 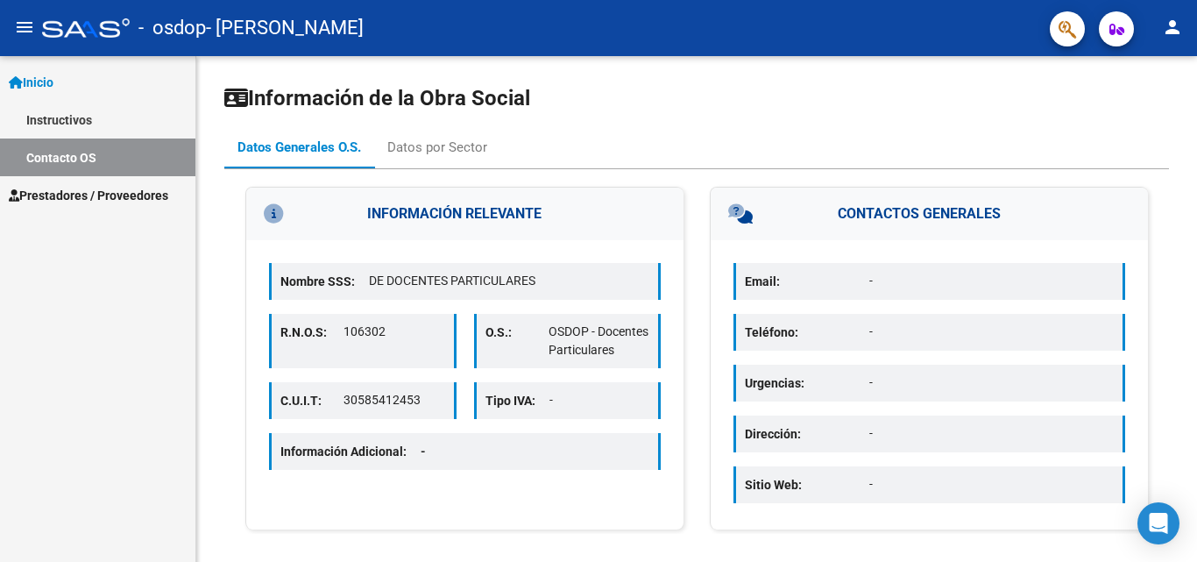 What do you see at coordinates (394, 331) in the screenshot?
I see `p: 106302` at bounding box center [394, 331].